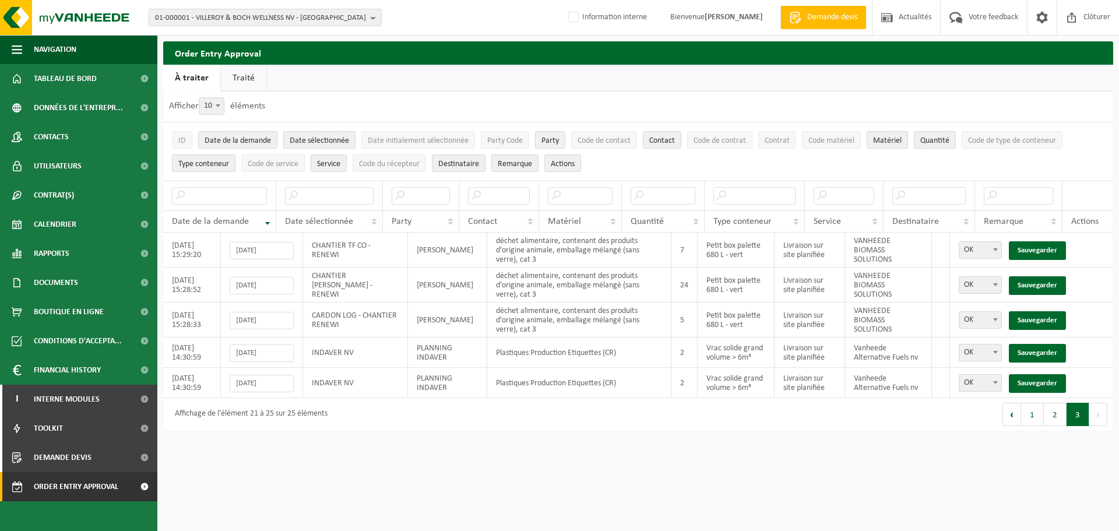 Image resolution: width=1119 pixels, height=531 pixels. What do you see at coordinates (67, 370) in the screenshot?
I see `span: Financial History` at bounding box center [67, 370].